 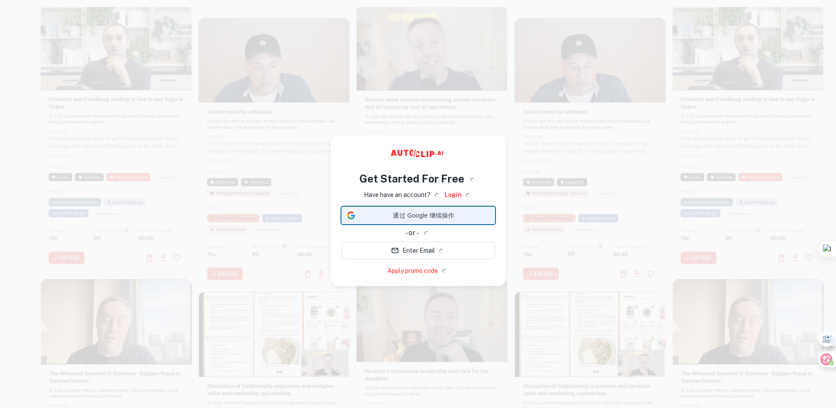 What do you see at coordinates (418, 216) in the screenshot?
I see `div: 通过 Google 继续操作` at bounding box center [418, 216].